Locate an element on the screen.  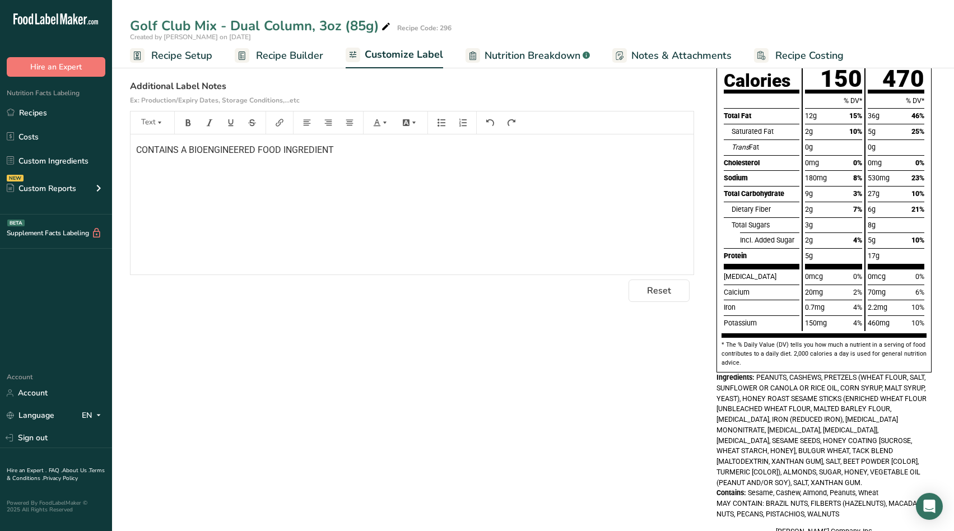
div: Total Fat is located at coordinates (761, 116).